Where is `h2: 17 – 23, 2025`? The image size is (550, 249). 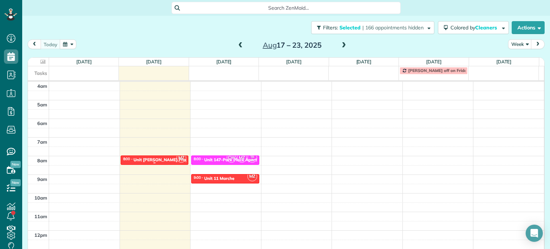 h2: 17 – 23, 2025 is located at coordinates (292, 45).